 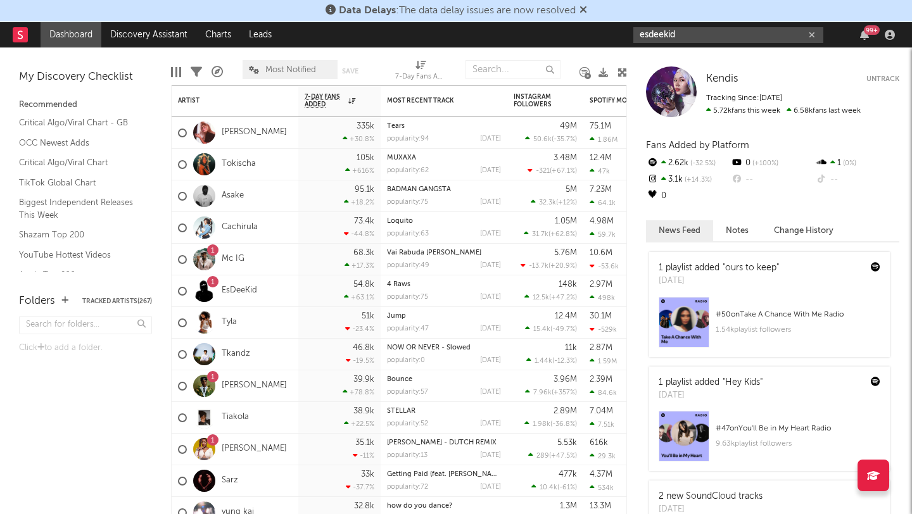 What do you see at coordinates (444, 316) in the screenshot?
I see `div: Jump` at bounding box center [444, 316].